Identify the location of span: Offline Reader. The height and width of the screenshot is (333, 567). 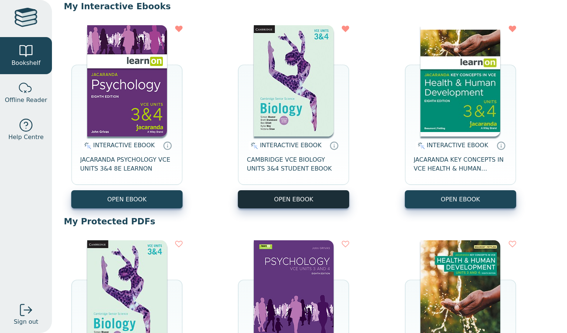
(26, 100).